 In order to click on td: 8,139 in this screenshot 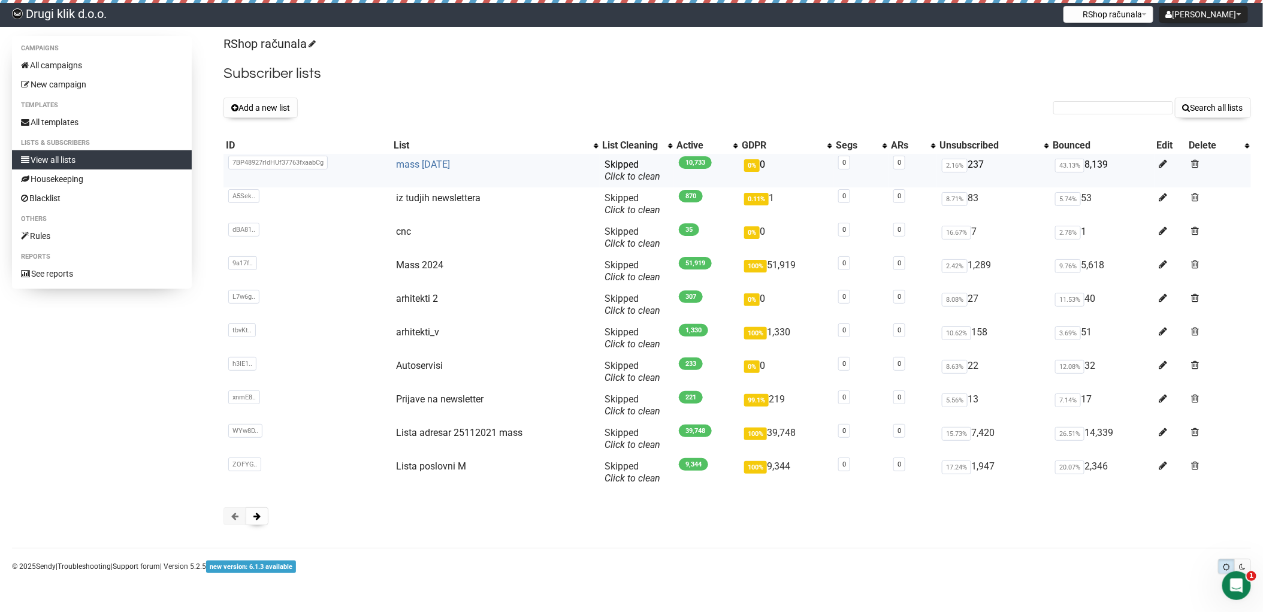, I will do `click(1102, 171)`.